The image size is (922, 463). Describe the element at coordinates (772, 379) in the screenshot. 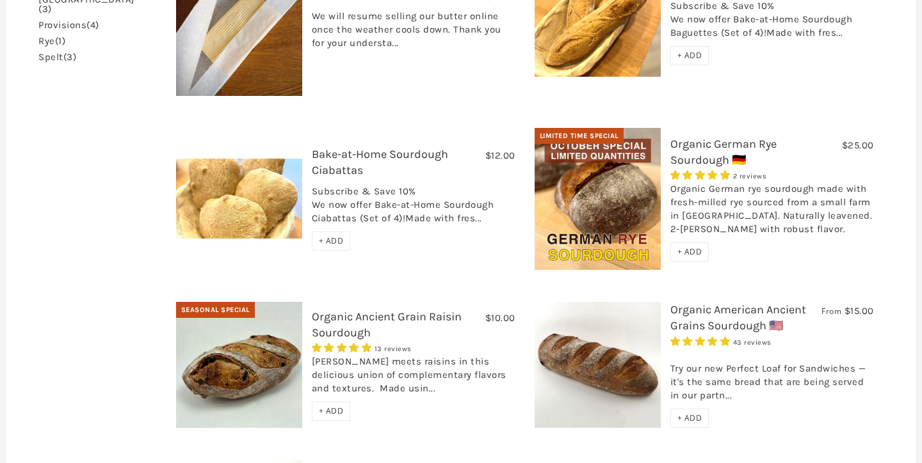

I see `div: Try our new Perfect Loaf for Sandwiches — it's the same bread that are being served in our partn...` at that location.